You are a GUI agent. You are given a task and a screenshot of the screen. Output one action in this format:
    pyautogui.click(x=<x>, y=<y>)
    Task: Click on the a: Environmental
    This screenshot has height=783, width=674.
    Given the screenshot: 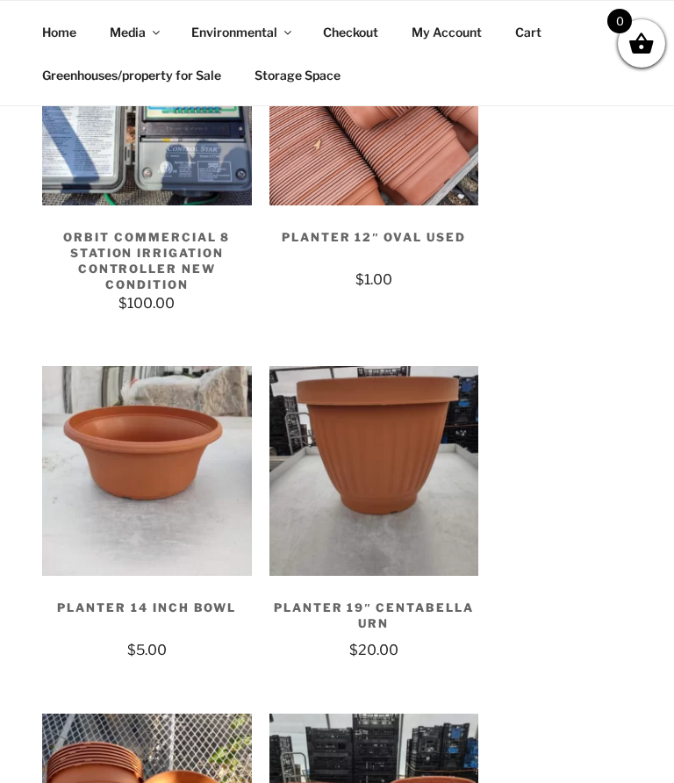 What is the action you would take?
    pyautogui.click(x=240, y=32)
    